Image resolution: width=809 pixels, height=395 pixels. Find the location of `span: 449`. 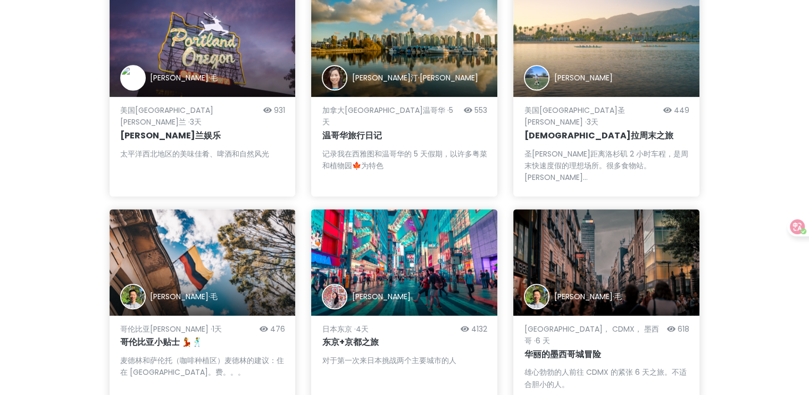

span: 449 is located at coordinates (681, 110).